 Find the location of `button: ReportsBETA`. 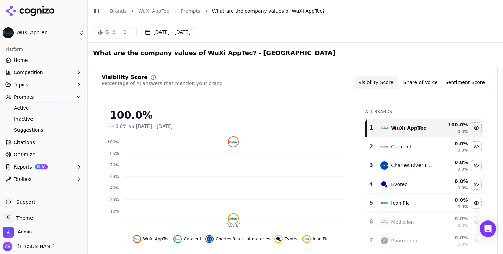

button: ReportsBETA is located at coordinates (43, 167).